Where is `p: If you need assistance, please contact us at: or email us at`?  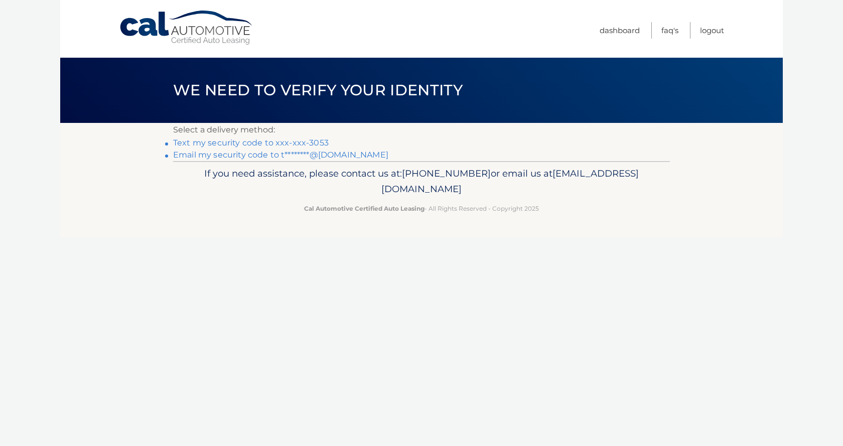 p: If you need assistance, please contact us at: or email us at is located at coordinates (422, 182).